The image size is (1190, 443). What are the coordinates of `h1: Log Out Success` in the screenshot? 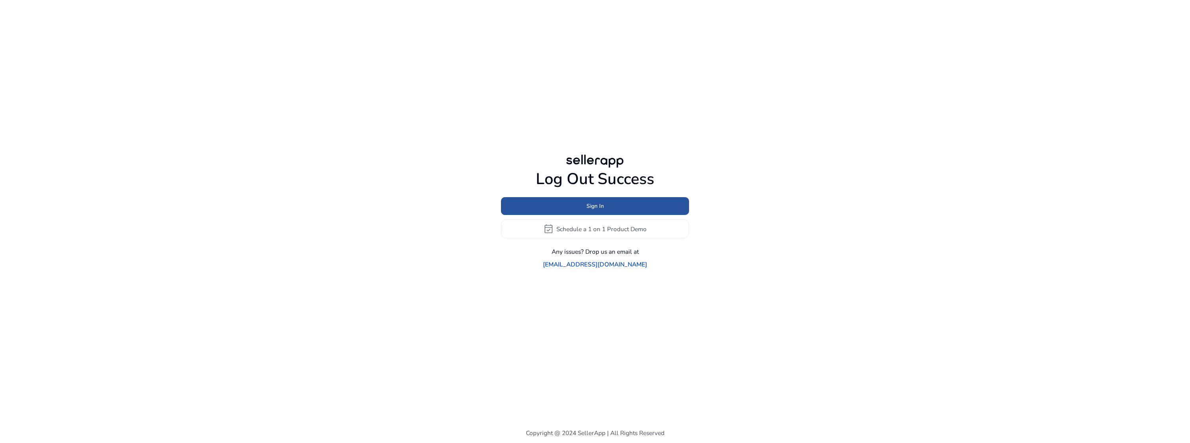 It's located at (595, 179).